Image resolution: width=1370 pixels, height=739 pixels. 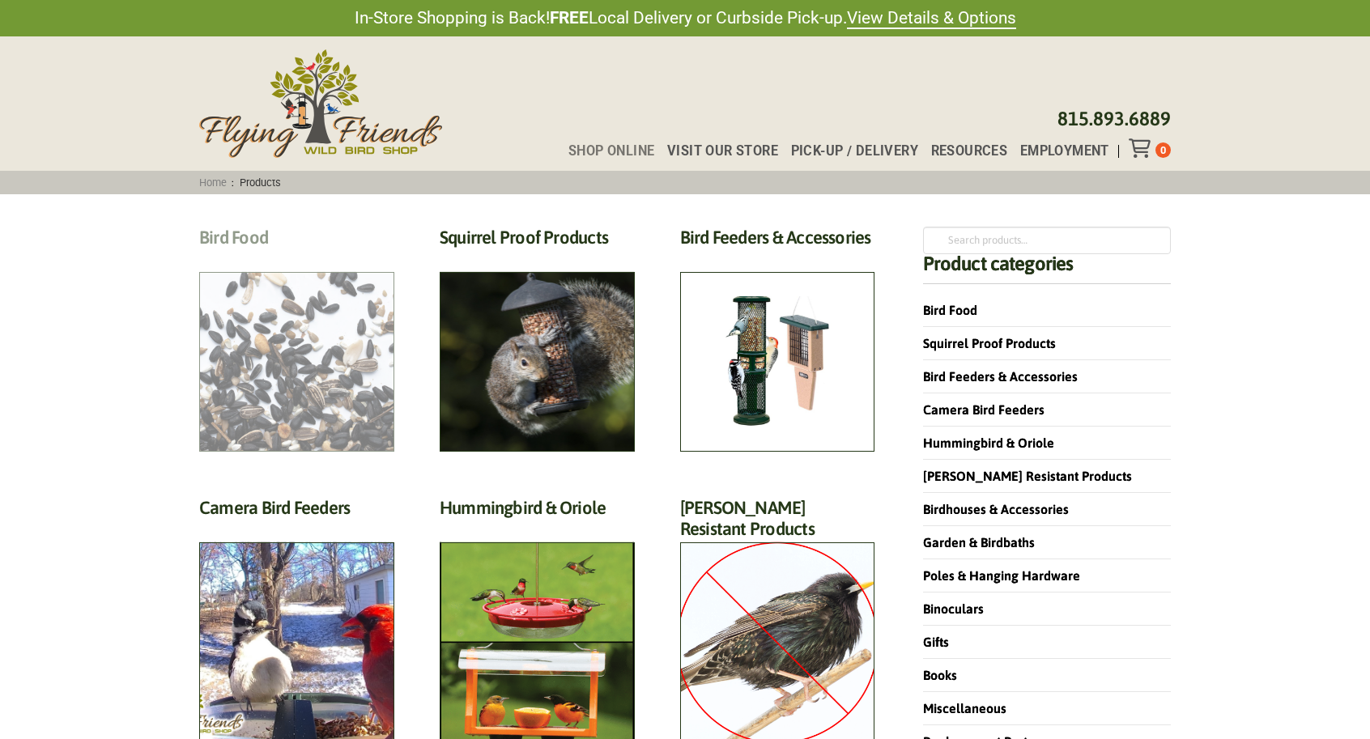 I want to click on a: Books, so click(x=940, y=675).